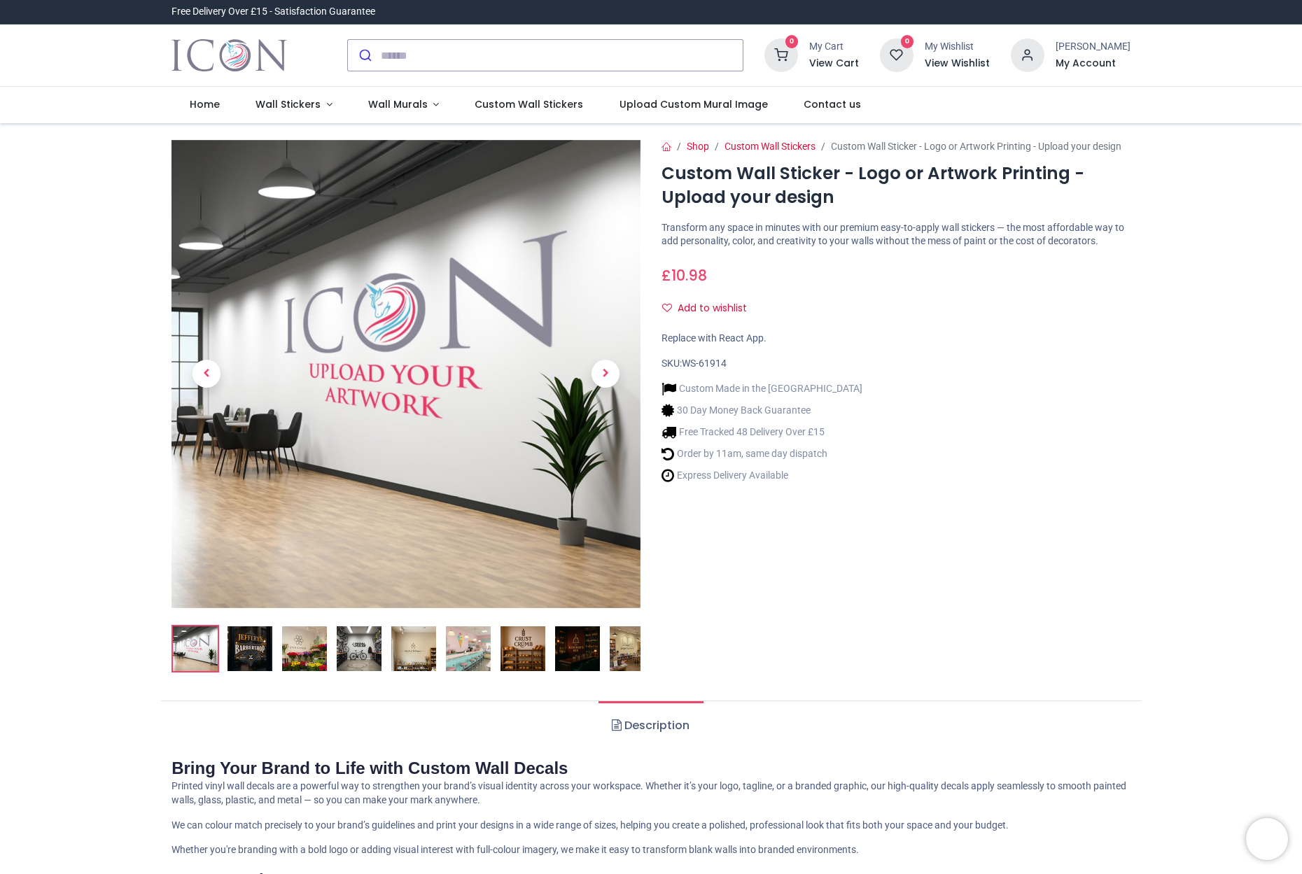  What do you see at coordinates (762, 432) in the screenshot?
I see `li: Free Tracked 48 Delivery Over £15` at bounding box center [762, 432].